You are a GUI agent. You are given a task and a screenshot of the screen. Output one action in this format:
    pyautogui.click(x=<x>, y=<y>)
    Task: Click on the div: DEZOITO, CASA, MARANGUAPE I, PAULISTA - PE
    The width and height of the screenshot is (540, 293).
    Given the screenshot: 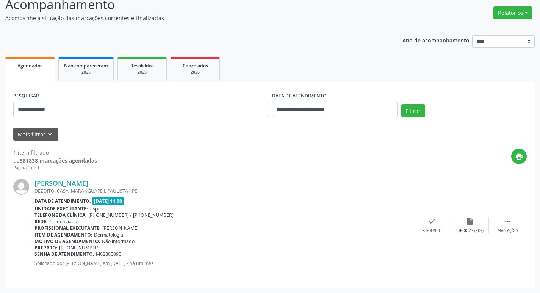 What is the action you would take?
    pyautogui.click(x=224, y=191)
    